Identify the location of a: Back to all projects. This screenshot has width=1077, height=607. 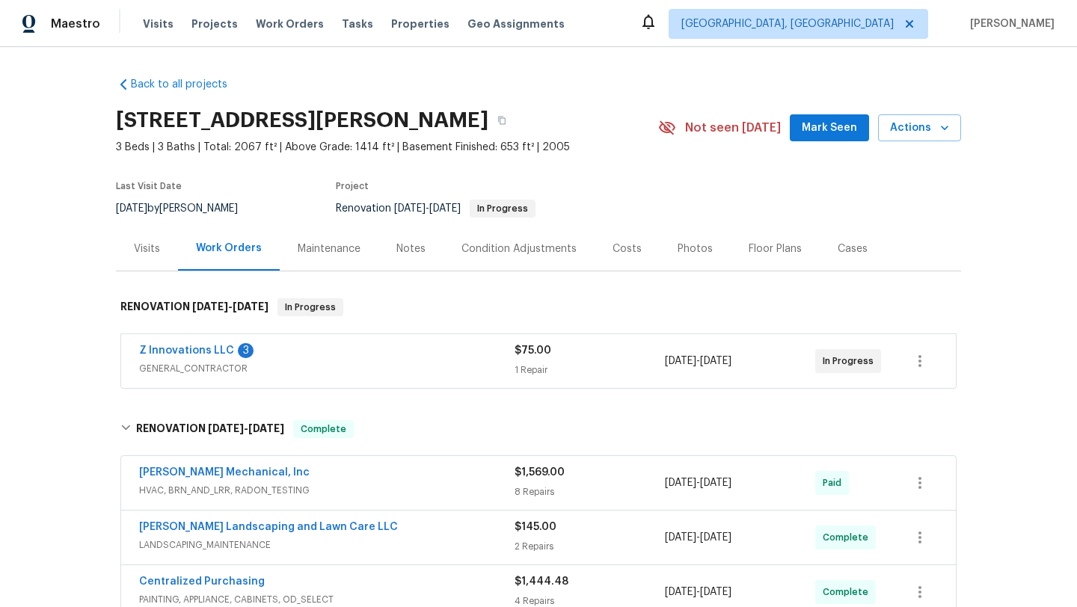
(188, 85).